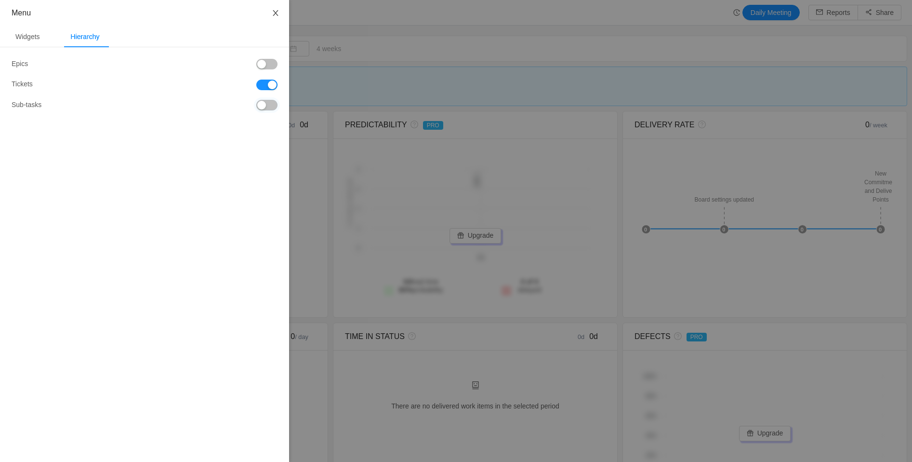 The image size is (912, 462). What do you see at coordinates (78, 105) in the screenshot?
I see `div: Sub-tasks` at bounding box center [78, 105].